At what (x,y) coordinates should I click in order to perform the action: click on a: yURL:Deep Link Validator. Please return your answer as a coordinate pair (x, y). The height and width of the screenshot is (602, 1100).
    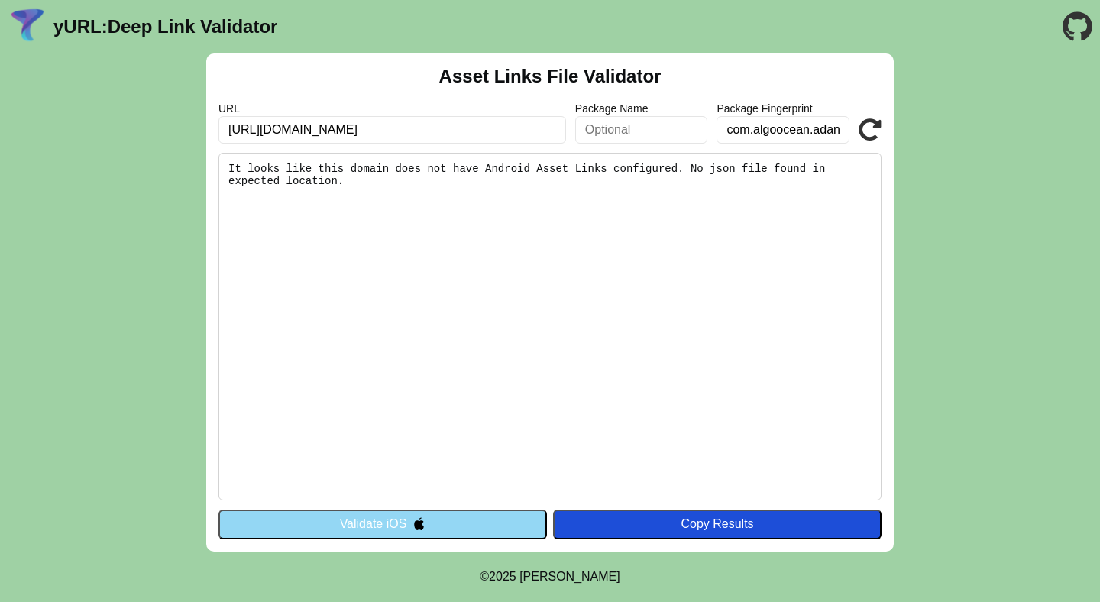
    Looking at the image, I should click on (165, 27).